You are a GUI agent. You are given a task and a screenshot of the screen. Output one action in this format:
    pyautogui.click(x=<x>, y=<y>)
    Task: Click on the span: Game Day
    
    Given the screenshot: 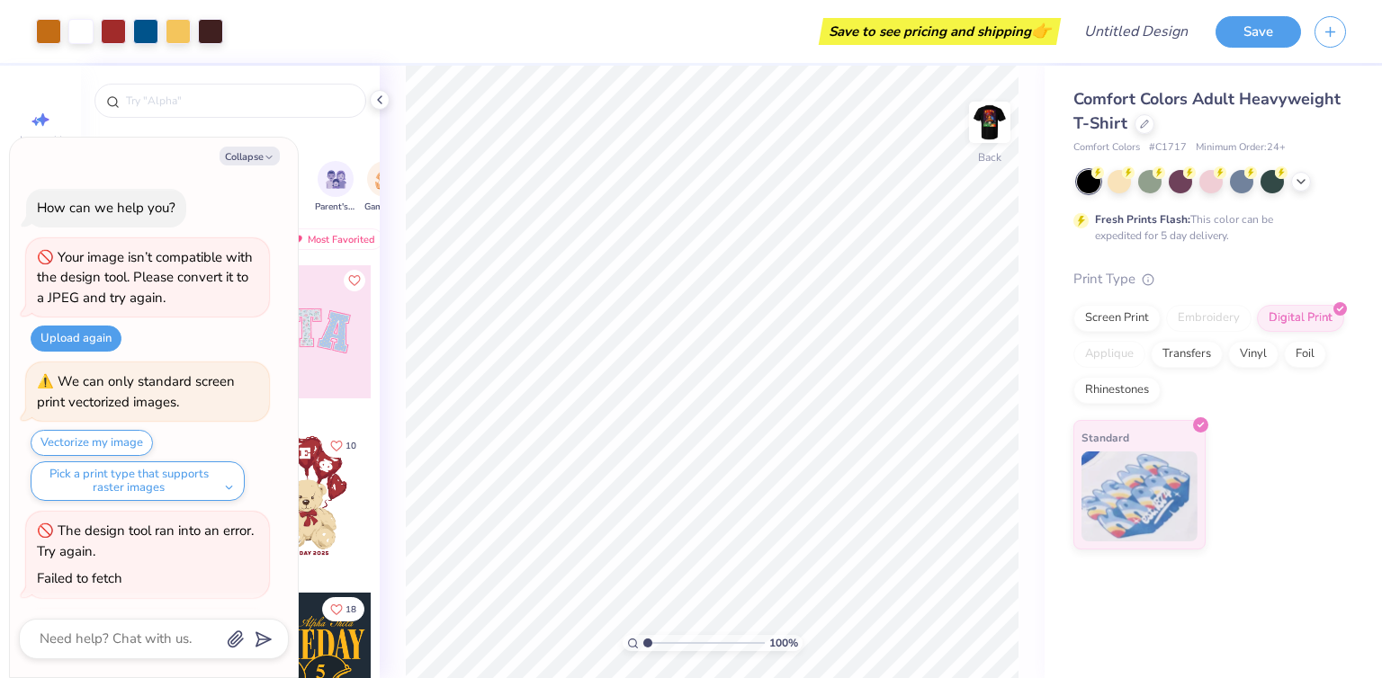 What is the action you would take?
    pyautogui.click(x=385, y=207)
    